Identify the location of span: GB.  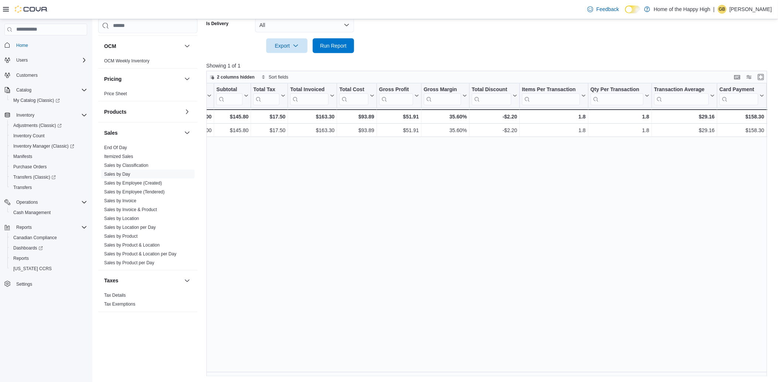
(722, 9).